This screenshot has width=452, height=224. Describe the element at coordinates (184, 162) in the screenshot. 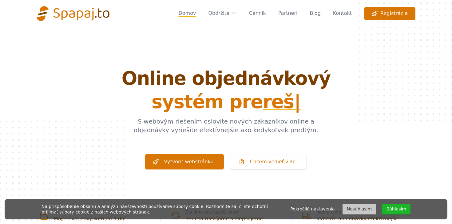

I see `a: Vytvoriť webstránku` at that location.